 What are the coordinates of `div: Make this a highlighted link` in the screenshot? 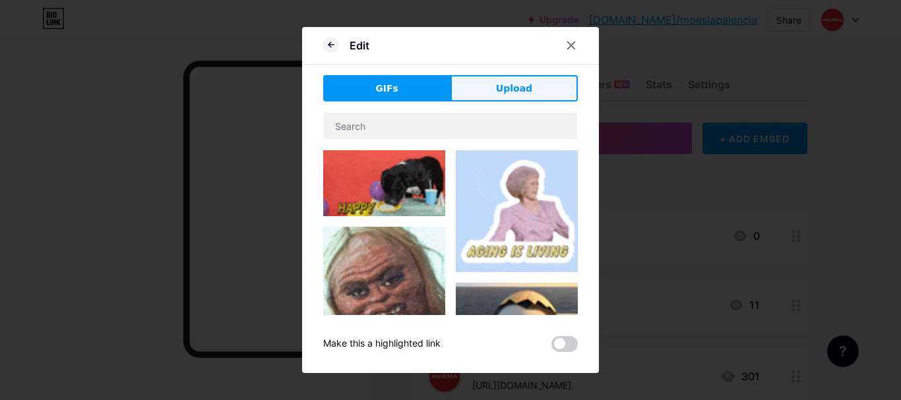 It's located at (382, 344).